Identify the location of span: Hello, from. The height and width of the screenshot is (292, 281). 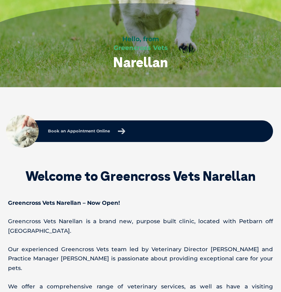
(141, 39).